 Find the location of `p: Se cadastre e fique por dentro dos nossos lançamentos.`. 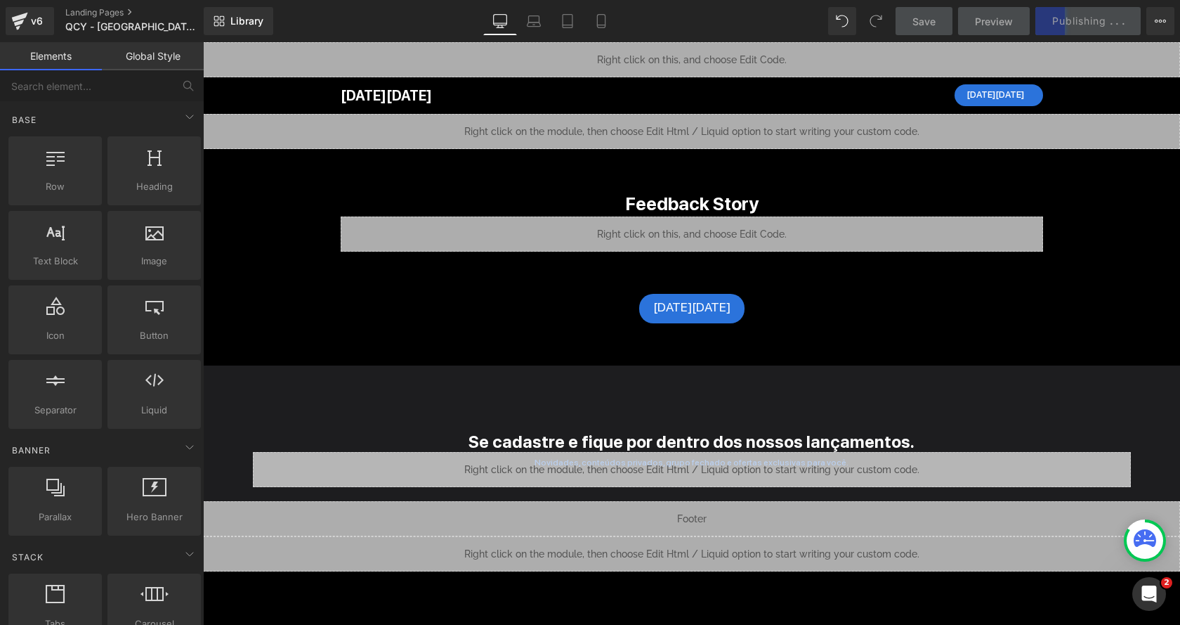

p: Se cadastre e fique por dentro dos nossos lançamentos. is located at coordinates (489, 400).